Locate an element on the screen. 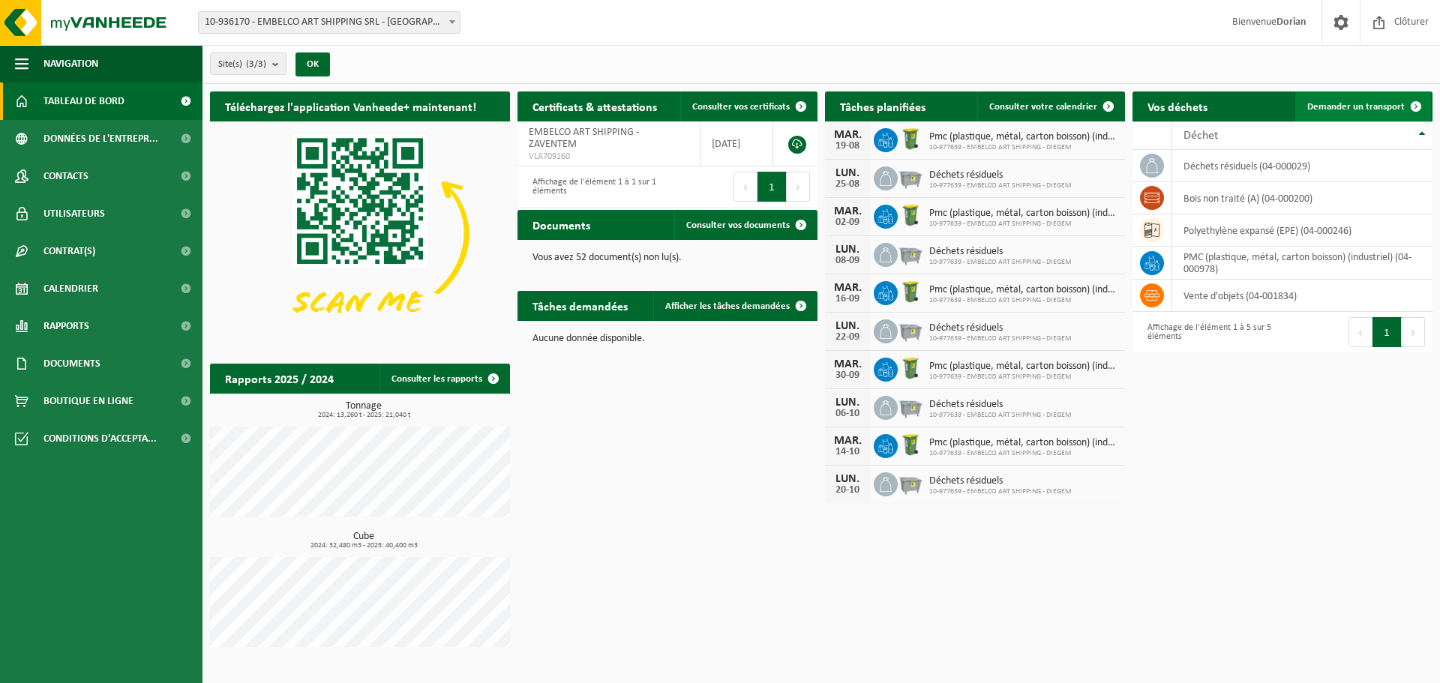 Image resolution: width=1440 pixels, height=683 pixels. span: 2024: 13,260 t - 2025: 21,040 t is located at coordinates (364, 416).